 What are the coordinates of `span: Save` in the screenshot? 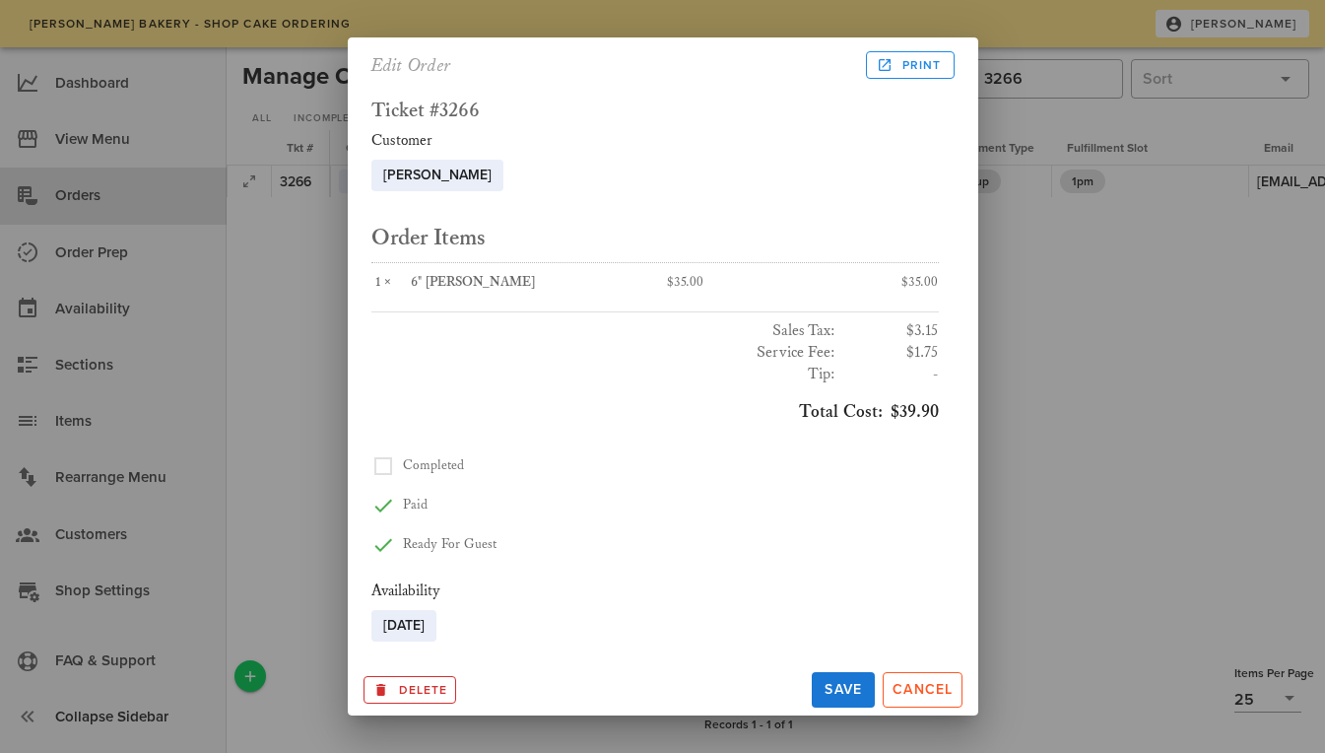 It's located at (843, 689).